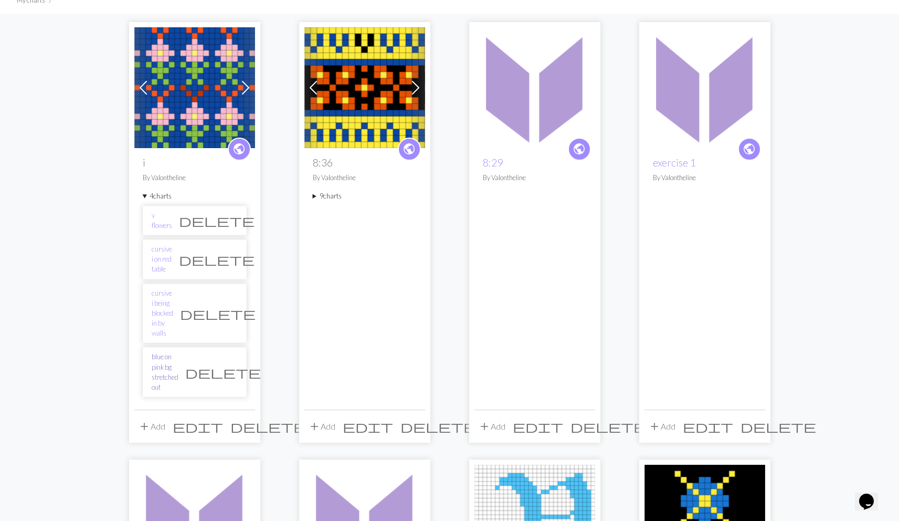  What do you see at coordinates (195, 196) in the screenshot?
I see `summary: 4charts` at bounding box center [195, 196].